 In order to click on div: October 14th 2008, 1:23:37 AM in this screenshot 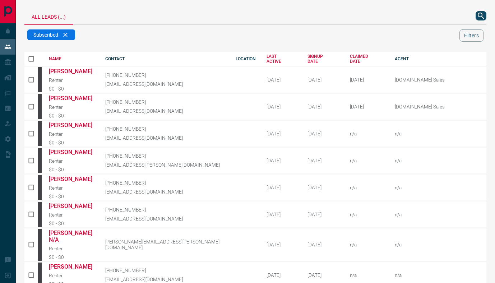, I will do `click(323, 214)`.